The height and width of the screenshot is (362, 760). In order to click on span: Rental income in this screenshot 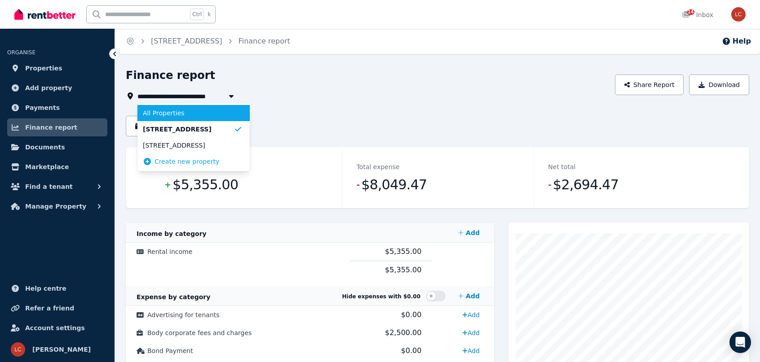, I will do `click(170, 252)`.